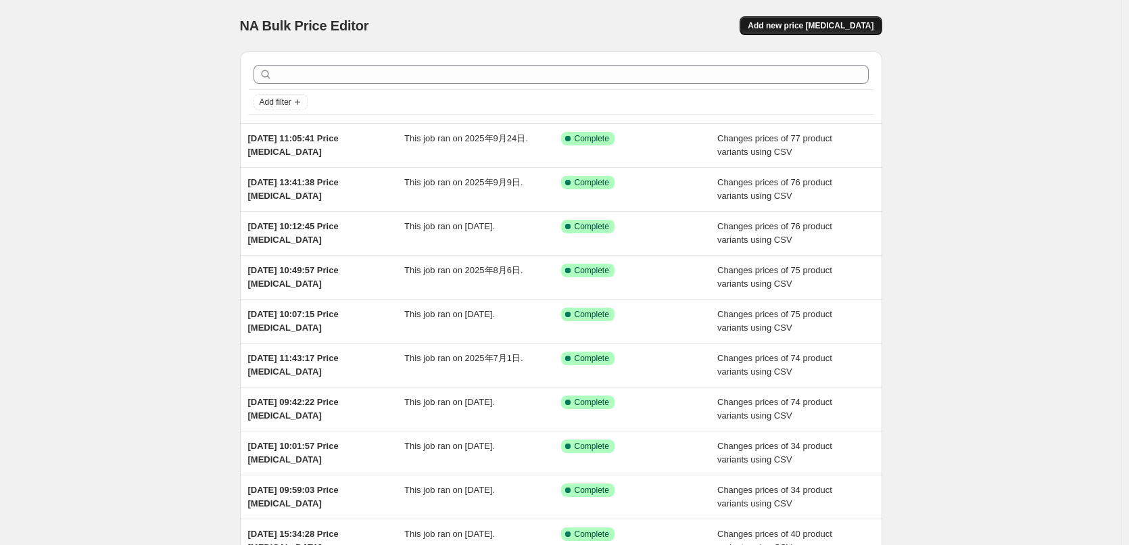  I want to click on span: Changes prices of 77 product variants using CSV, so click(775, 145).